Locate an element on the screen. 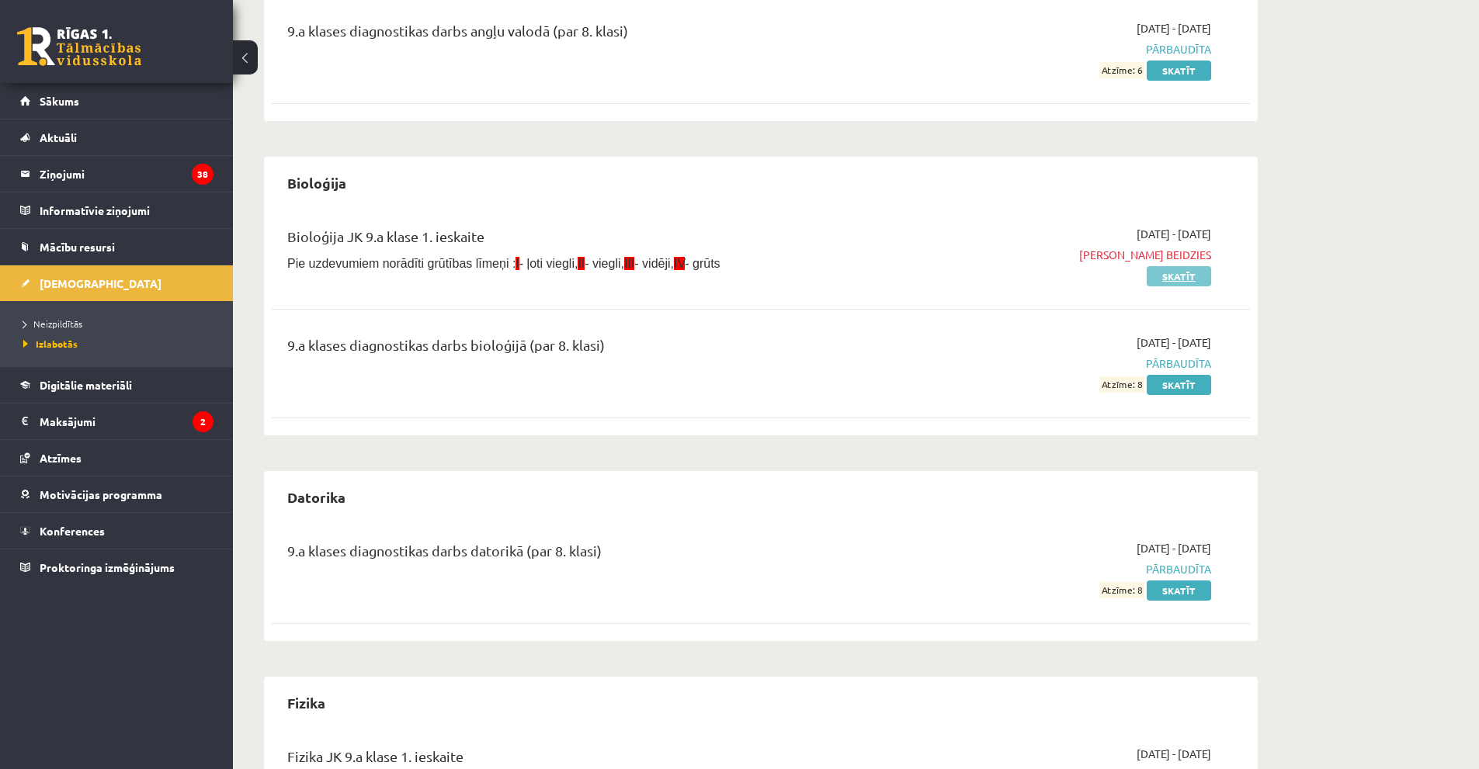  a: Neizpildītās is located at coordinates (120, 324).